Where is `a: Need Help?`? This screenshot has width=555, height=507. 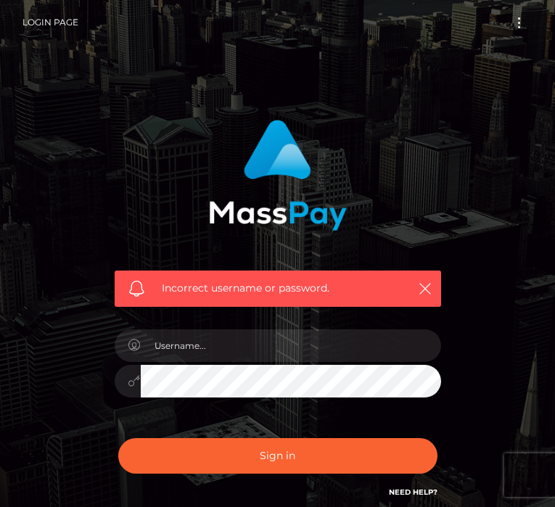 a: Need Help? is located at coordinates (413, 492).